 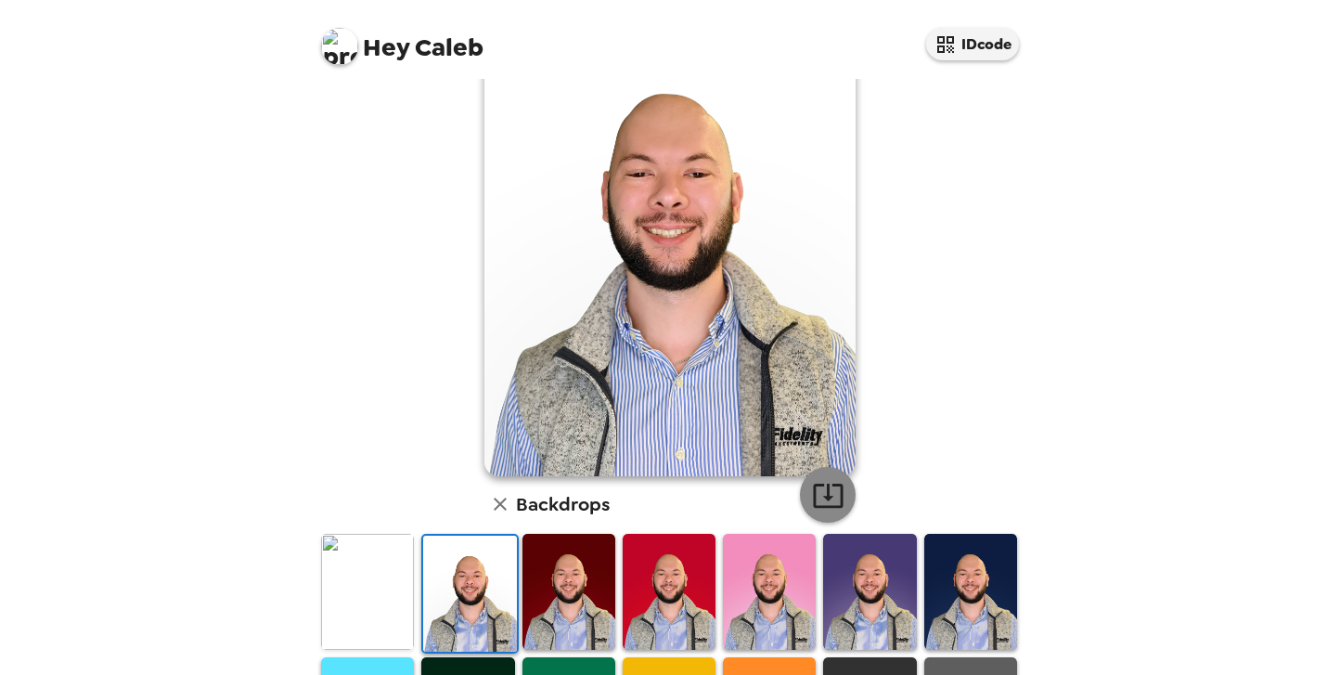 What do you see at coordinates (367, 591) in the screenshot?
I see `img: Original` at bounding box center [367, 591].